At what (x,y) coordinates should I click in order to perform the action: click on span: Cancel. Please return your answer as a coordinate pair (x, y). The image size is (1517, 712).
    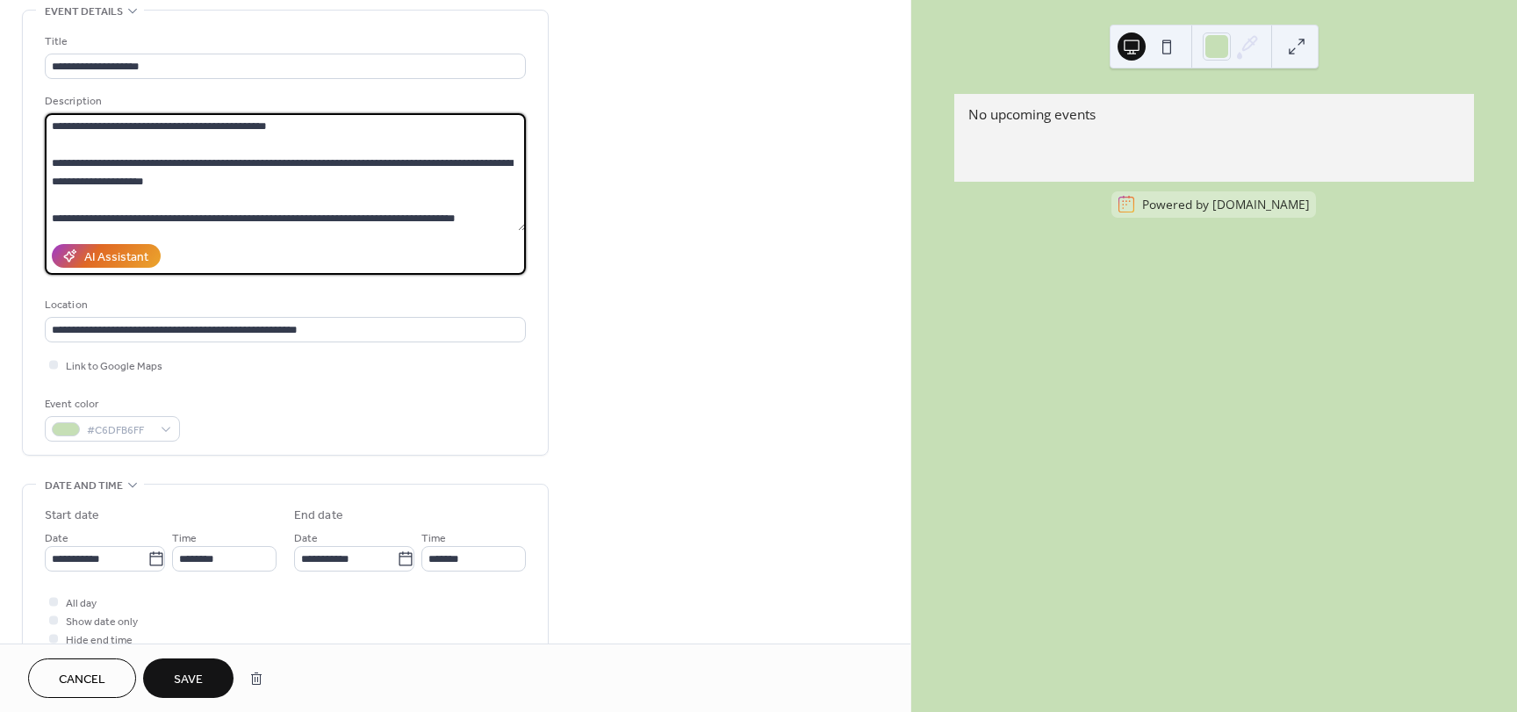
    Looking at the image, I should click on (82, 680).